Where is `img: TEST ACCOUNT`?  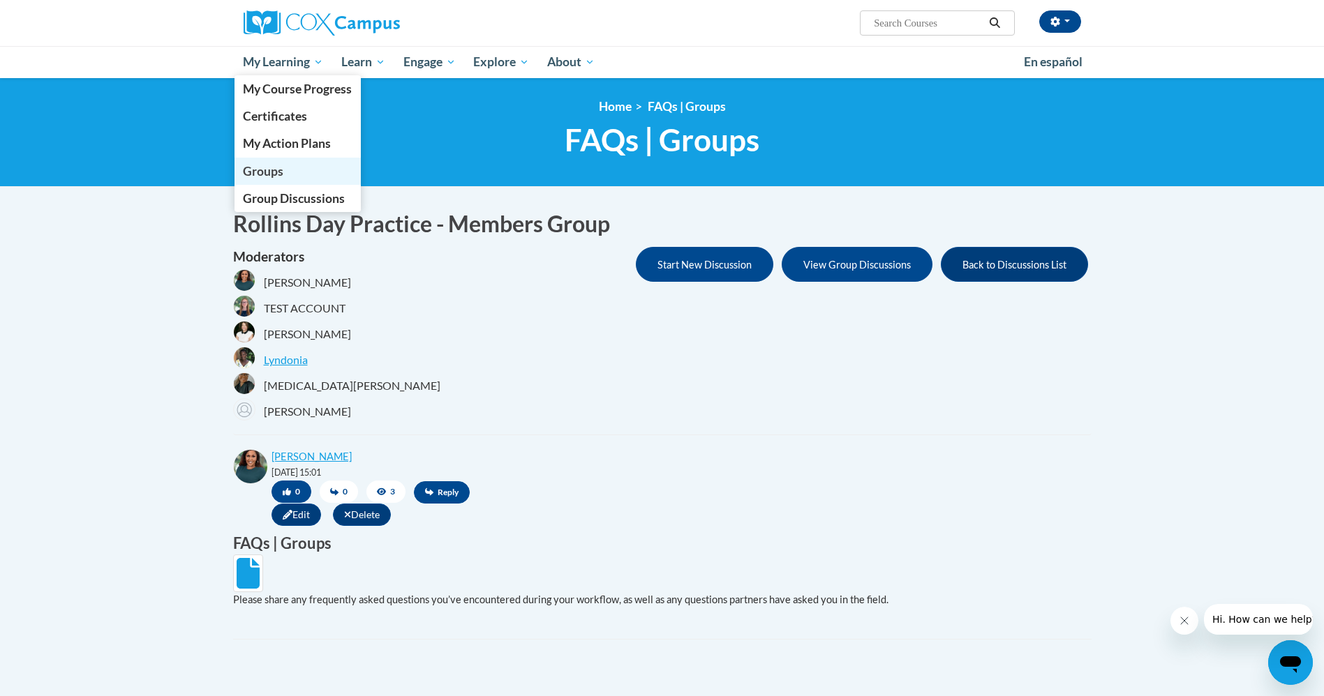 img: TEST ACCOUNT is located at coordinates (244, 306).